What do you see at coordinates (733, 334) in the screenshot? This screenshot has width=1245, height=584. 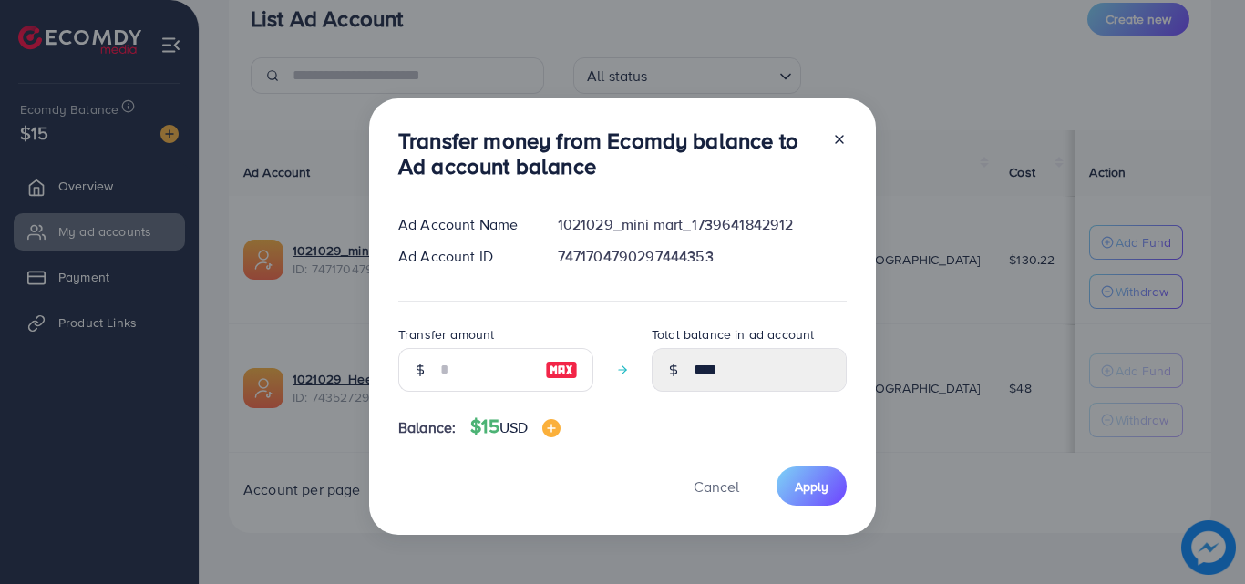 I see `label: Total balance in ad account` at bounding box center [733, 334].